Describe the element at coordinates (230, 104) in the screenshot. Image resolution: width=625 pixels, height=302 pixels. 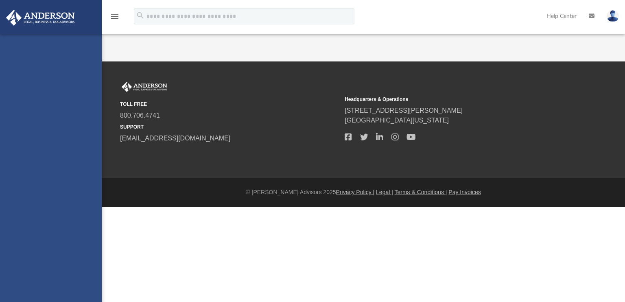
I see `small: TOLL FREE` at that location.